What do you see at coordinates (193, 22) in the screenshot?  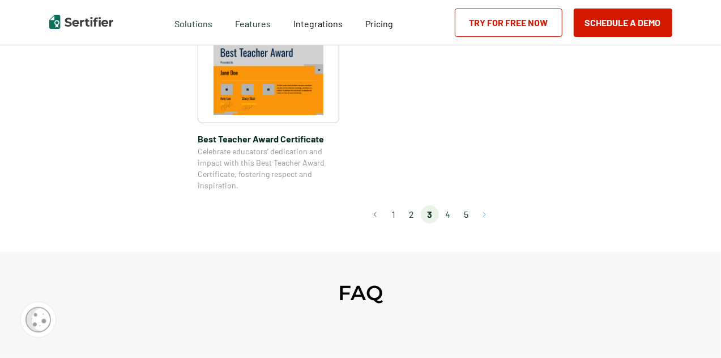 I see `span: Solutions` at bounding box center [193, 22].